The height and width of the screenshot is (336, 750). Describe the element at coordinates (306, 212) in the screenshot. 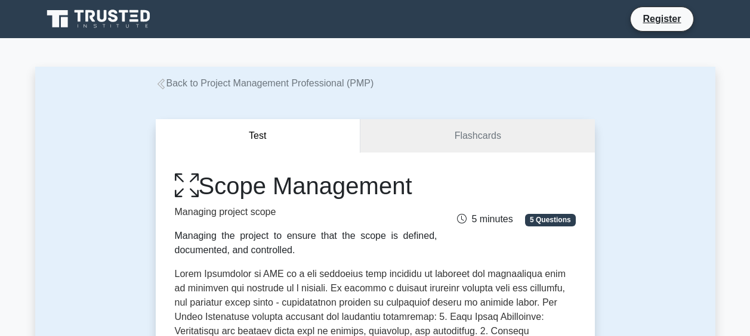

I see `p: Managing project scope` at that location.